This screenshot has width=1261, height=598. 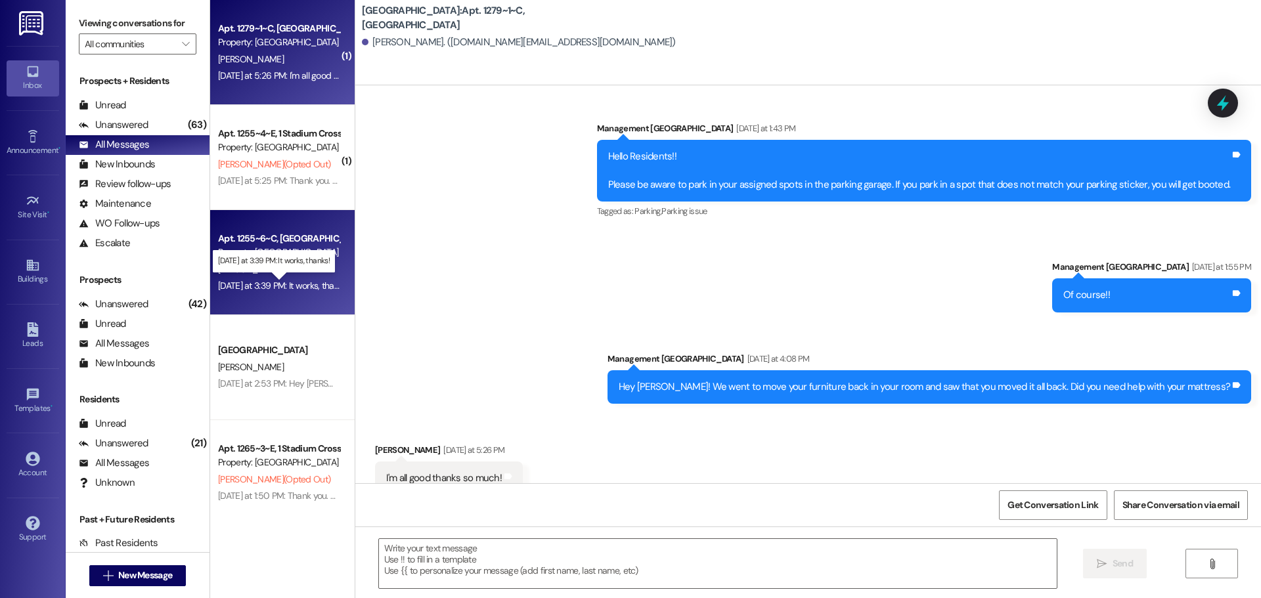 I want to click on input: All communities, so click(x=130, y=44).